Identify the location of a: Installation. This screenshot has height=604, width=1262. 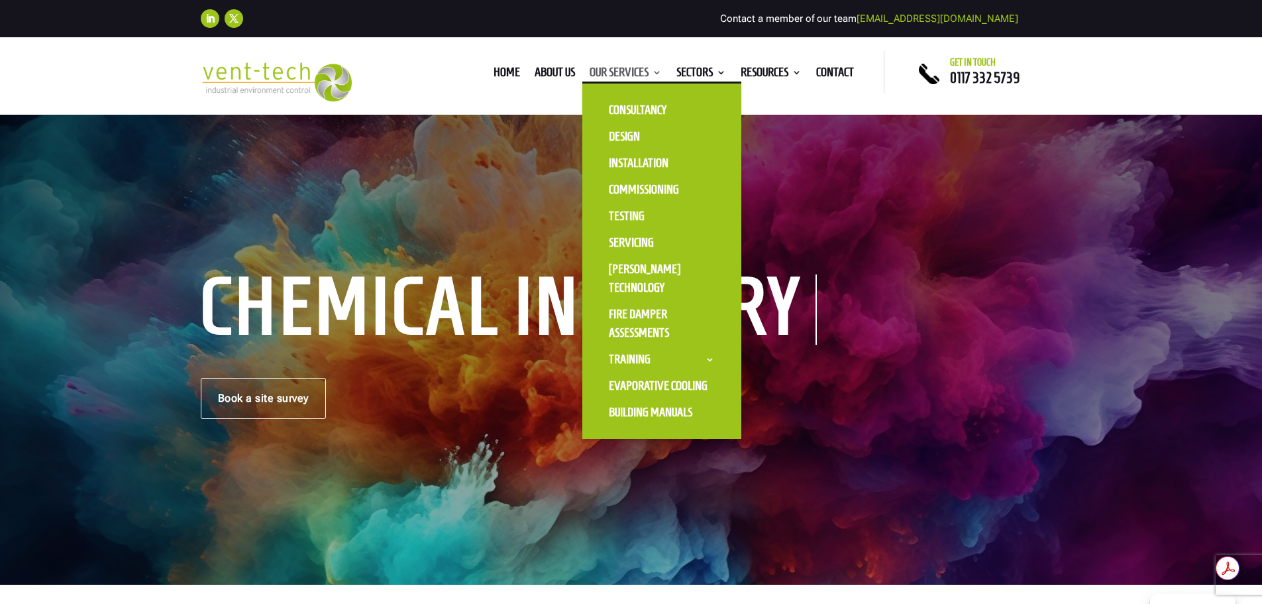
(662, 163).